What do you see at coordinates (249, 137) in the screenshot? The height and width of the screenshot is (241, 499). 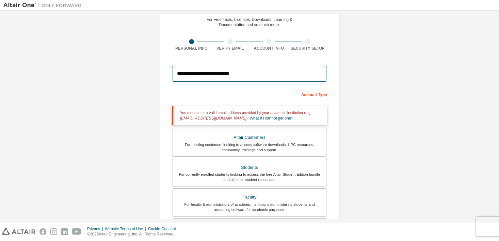 I see `div: Altair Customers` at bounding box center [249, 137].